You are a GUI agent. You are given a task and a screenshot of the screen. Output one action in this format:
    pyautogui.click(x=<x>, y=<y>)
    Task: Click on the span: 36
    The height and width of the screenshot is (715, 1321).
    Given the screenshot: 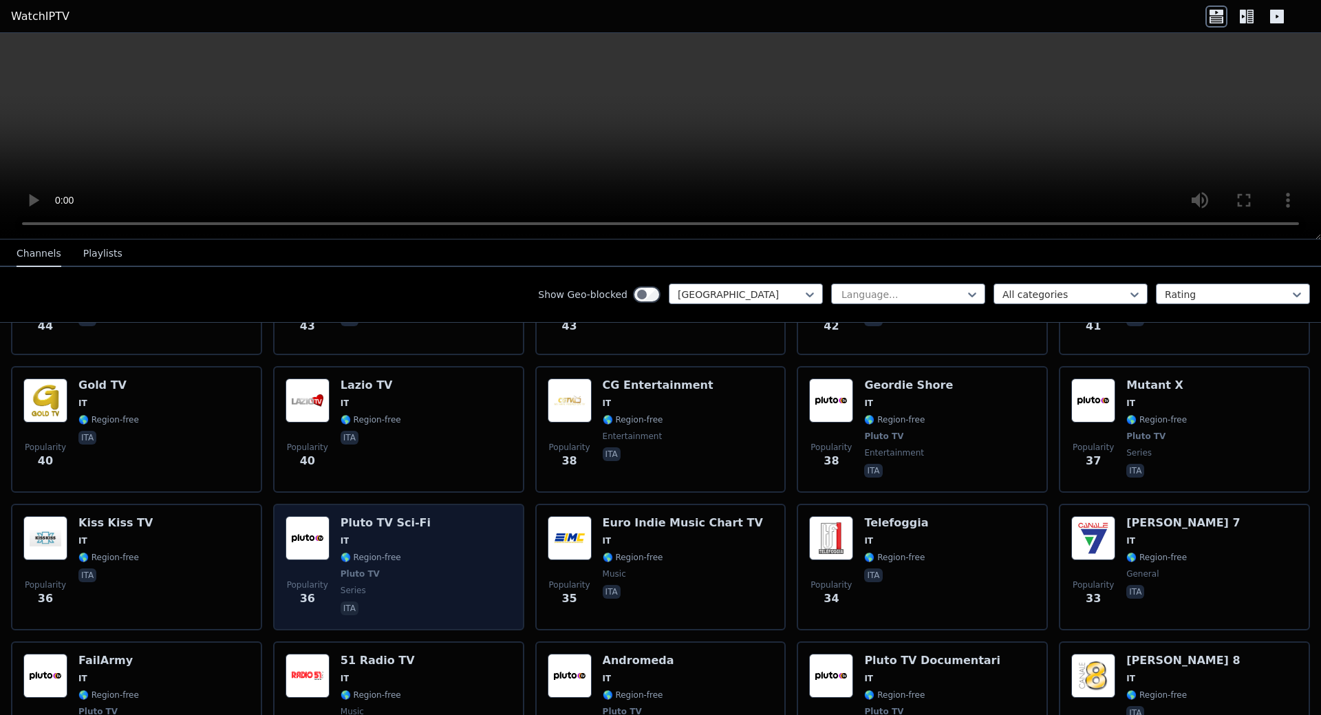 What is the action you would take?
    pyautogui.click(x=307, y=598)
    